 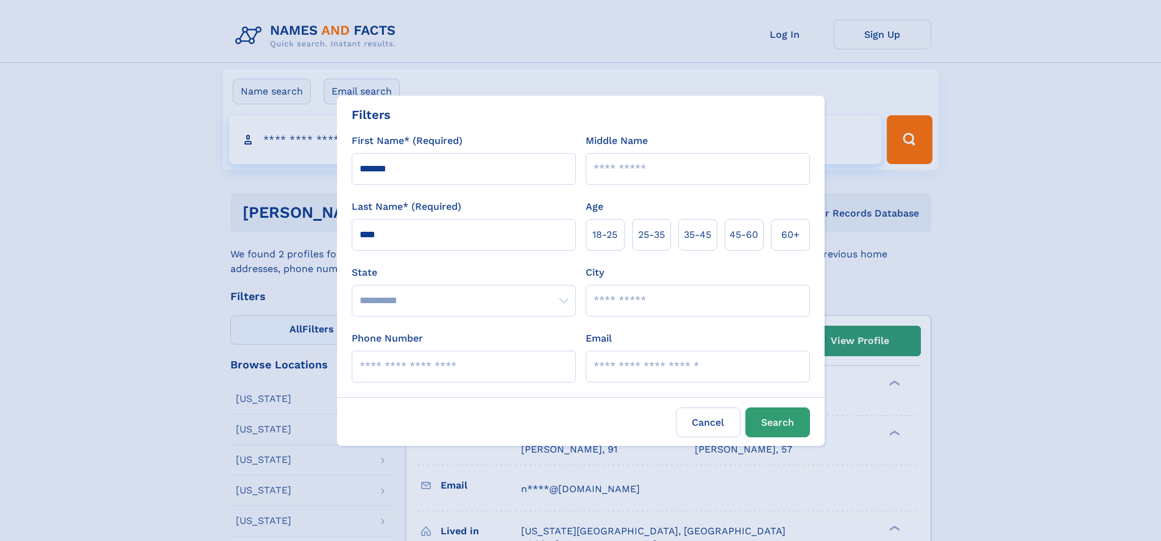 I want to click on label: Age, so click(x=594, y=207).